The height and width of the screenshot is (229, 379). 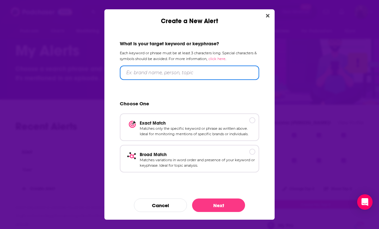 What do you see at coordinates (190, 17) in the screenshot?
I see `div: Create a New Alert` at bounding box center [190, 17].